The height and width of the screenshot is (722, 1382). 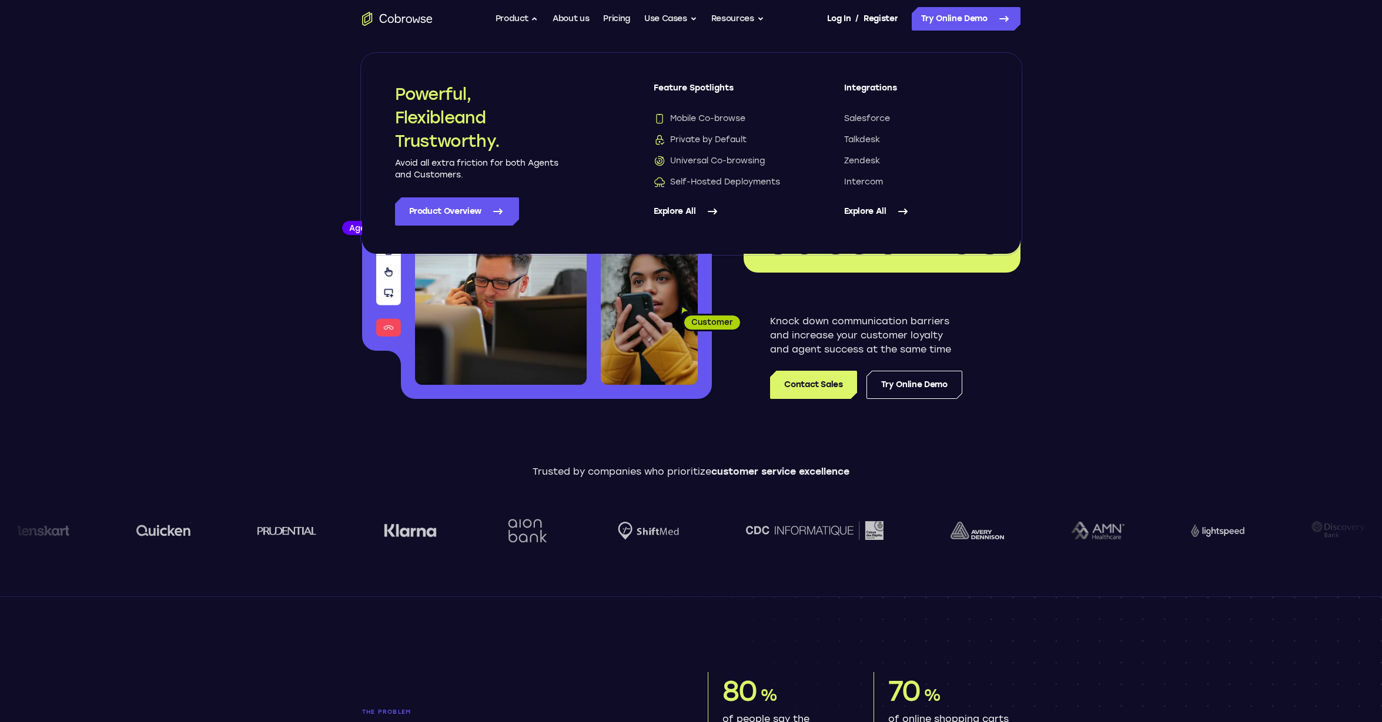 I want to click on span: Self-Hosted Deployments, so click(x=717, y=182).